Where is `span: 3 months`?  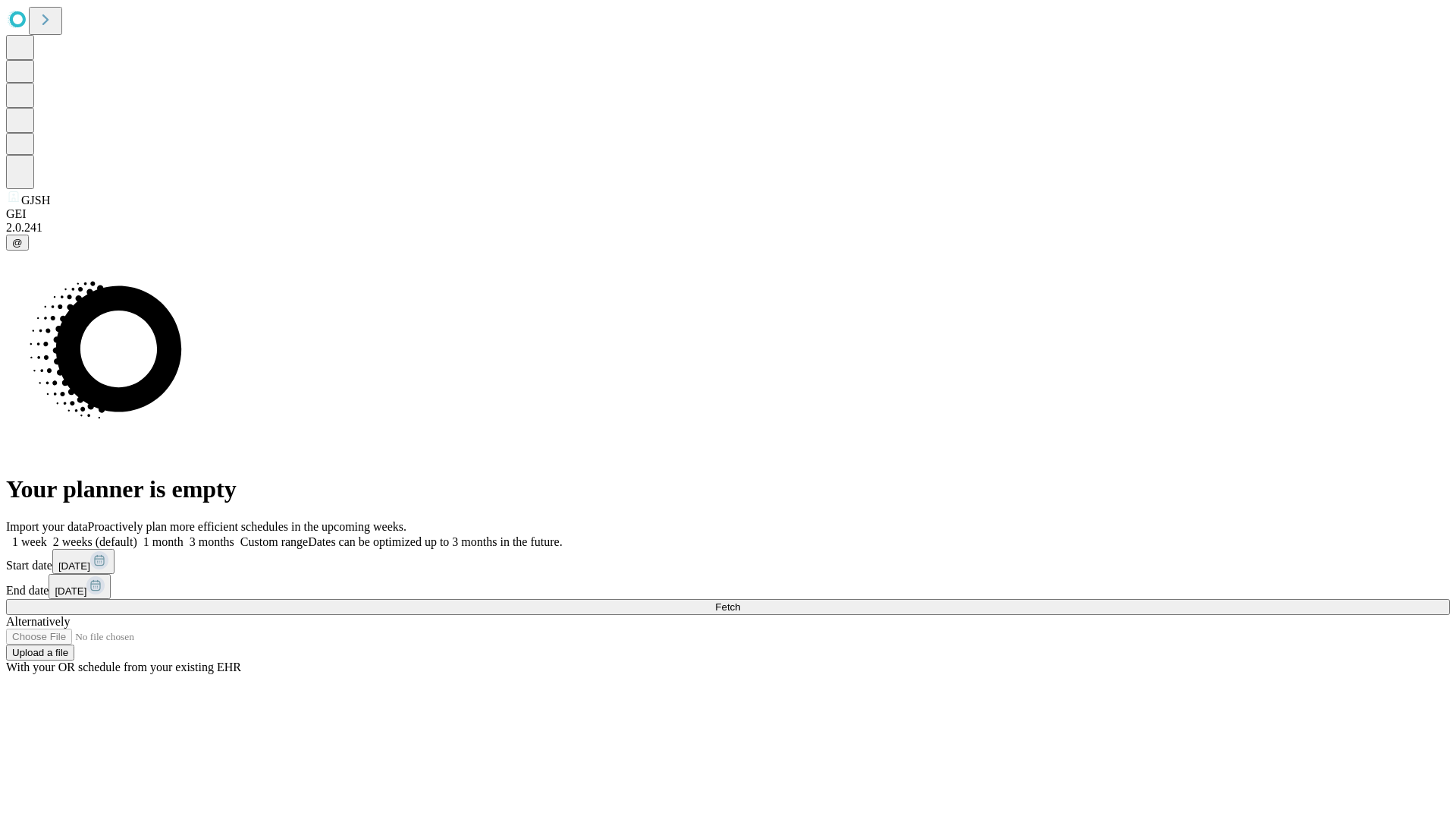
span: 3 months is located at coordinates (211, 541).